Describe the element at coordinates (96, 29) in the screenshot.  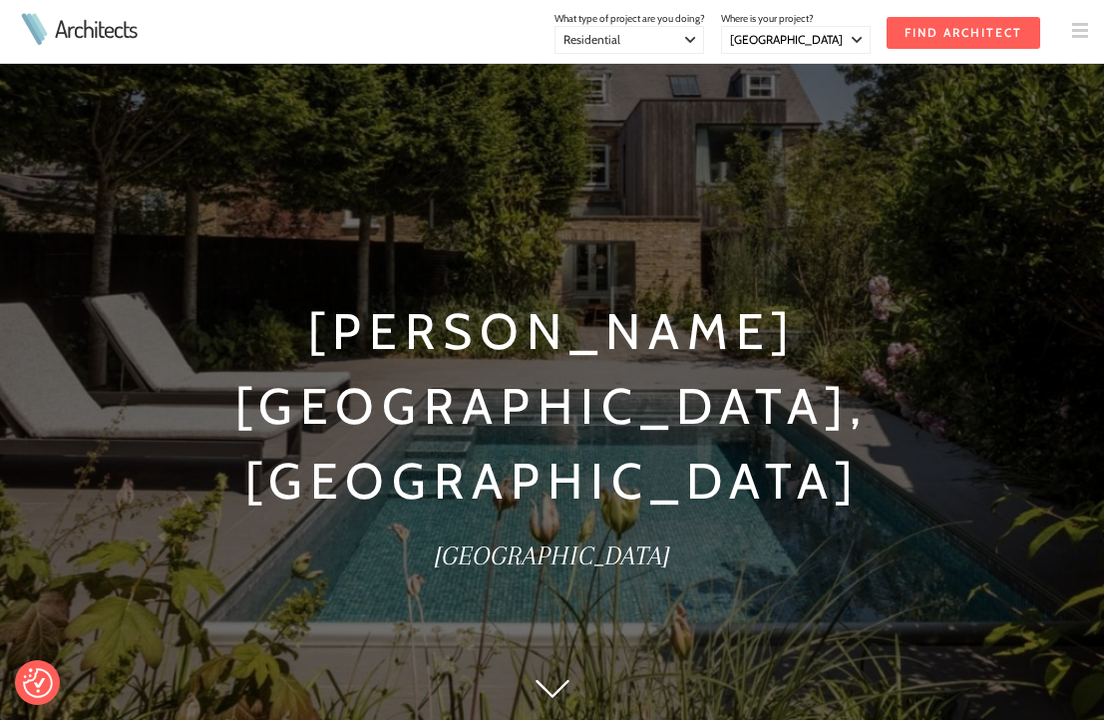
I see `a: Architects` at that location.